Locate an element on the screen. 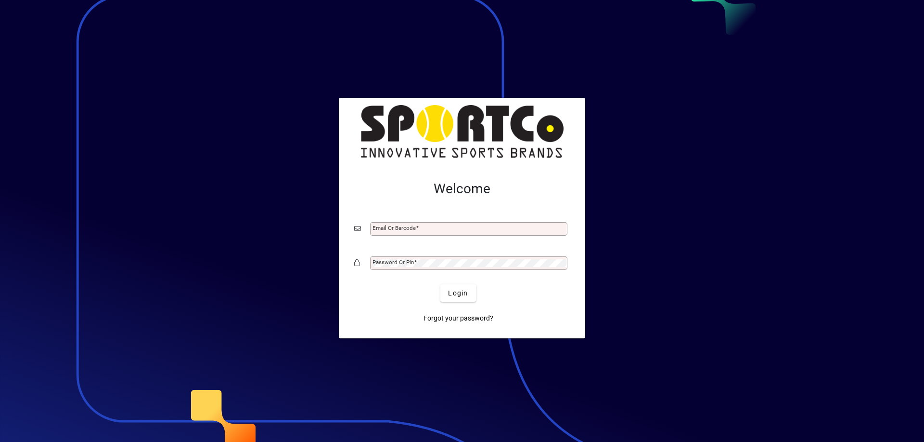  a: Forgot your password? is located at coordinates (458, 318).